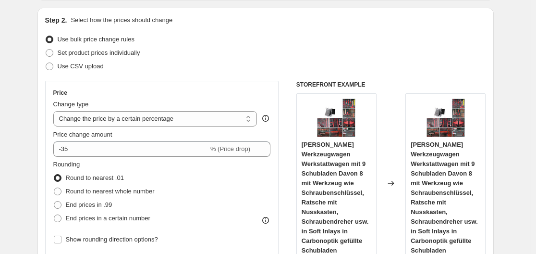  What do you see at coordinates (99, 52) in the screenshot?
I see `span: Set product prices individually` at bounding box center [99, 52].